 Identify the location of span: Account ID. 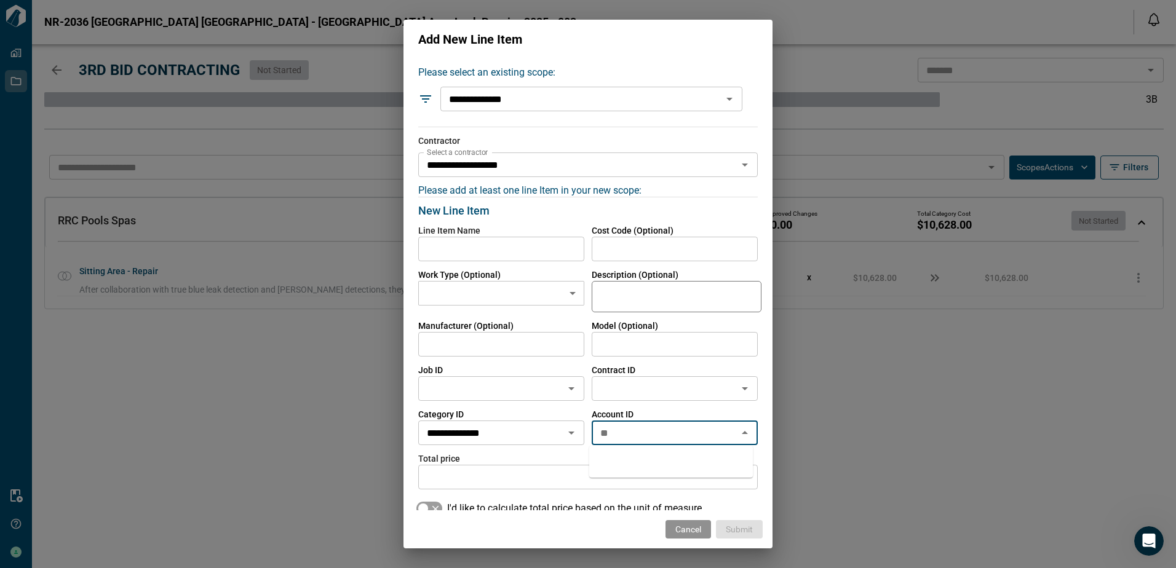
(675, 415).